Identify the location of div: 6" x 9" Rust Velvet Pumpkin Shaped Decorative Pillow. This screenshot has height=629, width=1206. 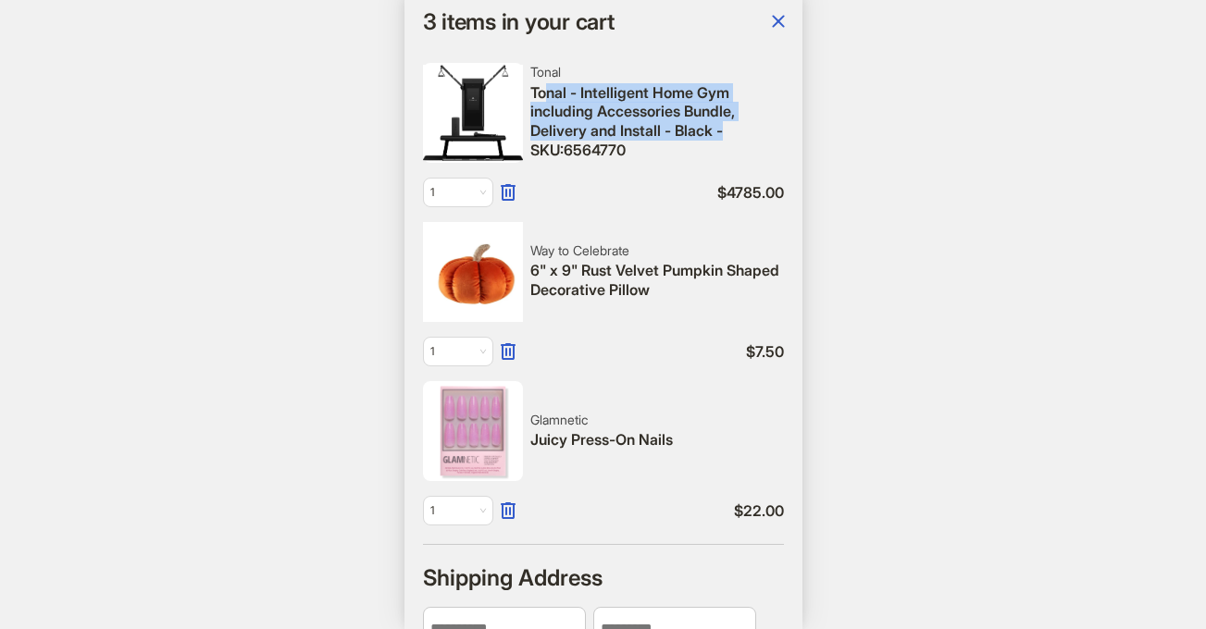
(657, 280).